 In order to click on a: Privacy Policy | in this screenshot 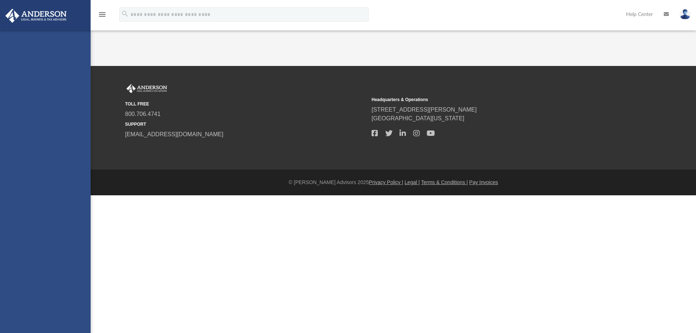, I will do `click(386, 182)`.